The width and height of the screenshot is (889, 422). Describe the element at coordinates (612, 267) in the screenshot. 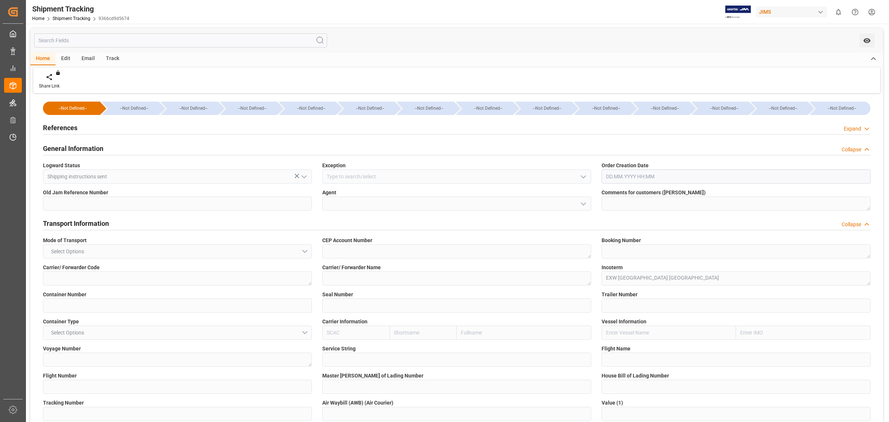

I see `span: Incoterm` at that location.